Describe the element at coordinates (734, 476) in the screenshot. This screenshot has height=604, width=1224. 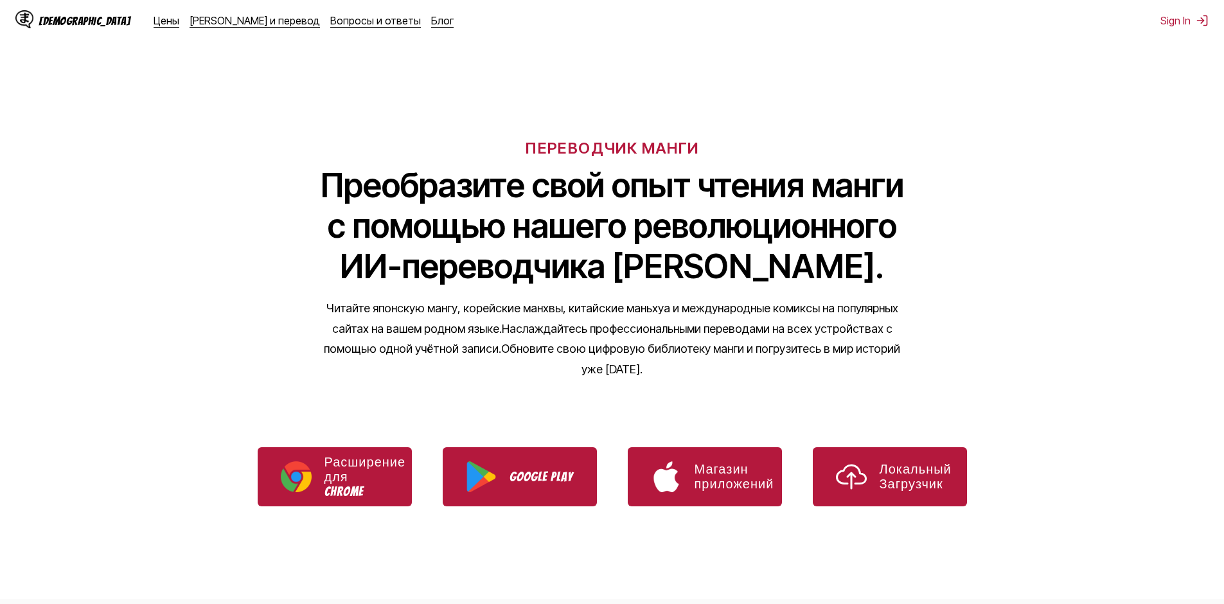
I see `ya-tr-span: Магазин приложений` at that location.